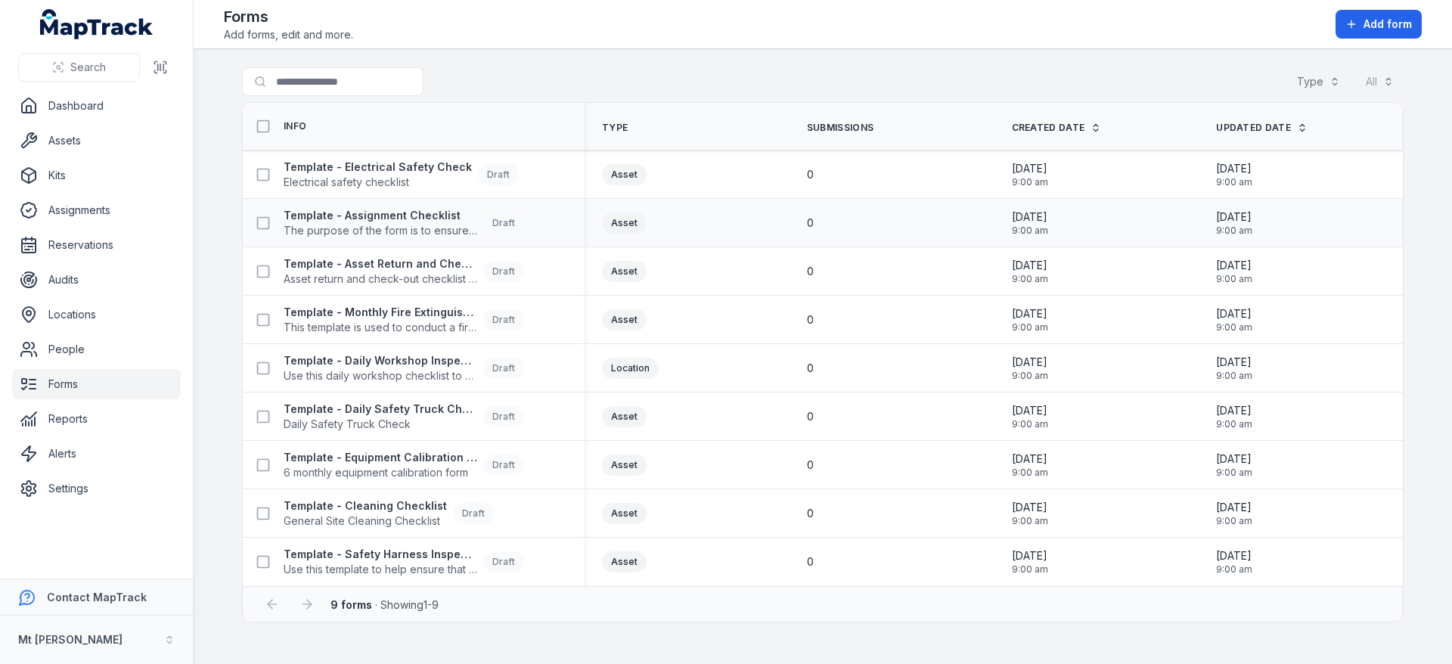 Image resolution: width=1452 pixels, height=664 pixels. What do you see at coordinates (840, 128) in the screenshot?
I see `span: Submissions` at bounding box center [840, 128].